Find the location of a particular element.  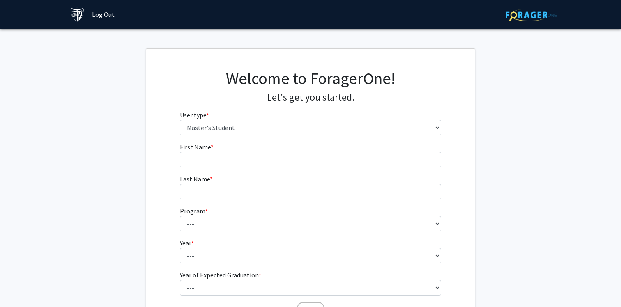

h4: Let's get you started. is located at coordinates (310, 97).